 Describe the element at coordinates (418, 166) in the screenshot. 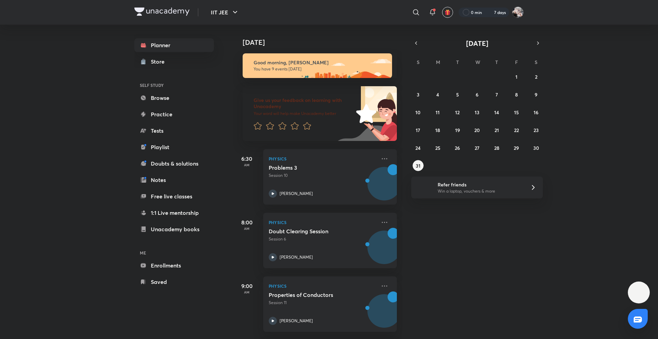

I see `button: August 31, 2025` at that location.